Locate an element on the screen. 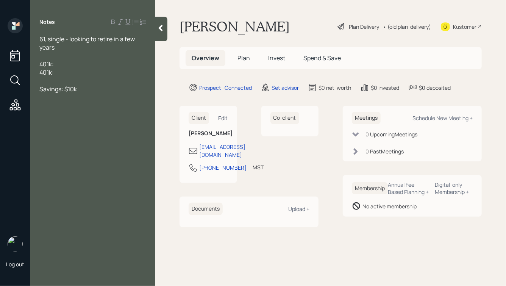  div: $0 invested is located at coordinates (385, 87).